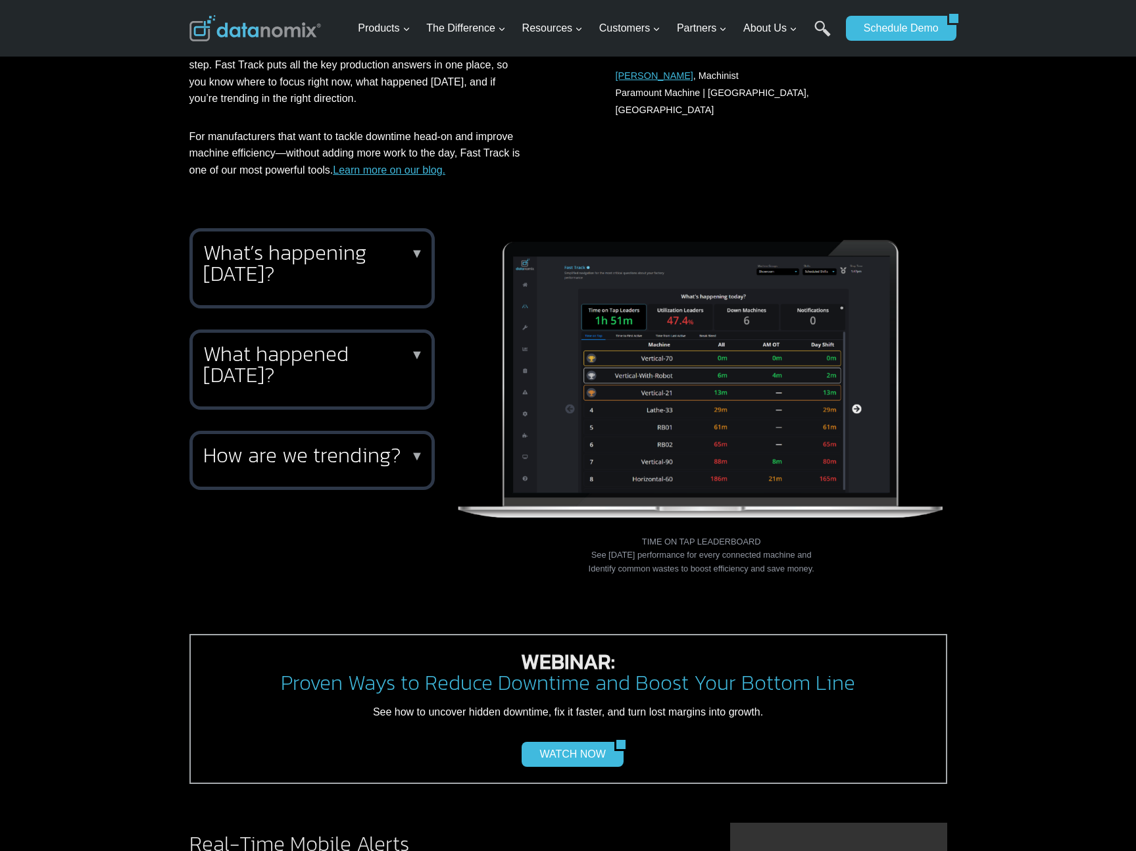  I want to click on span: Partners, so click(702, 28).